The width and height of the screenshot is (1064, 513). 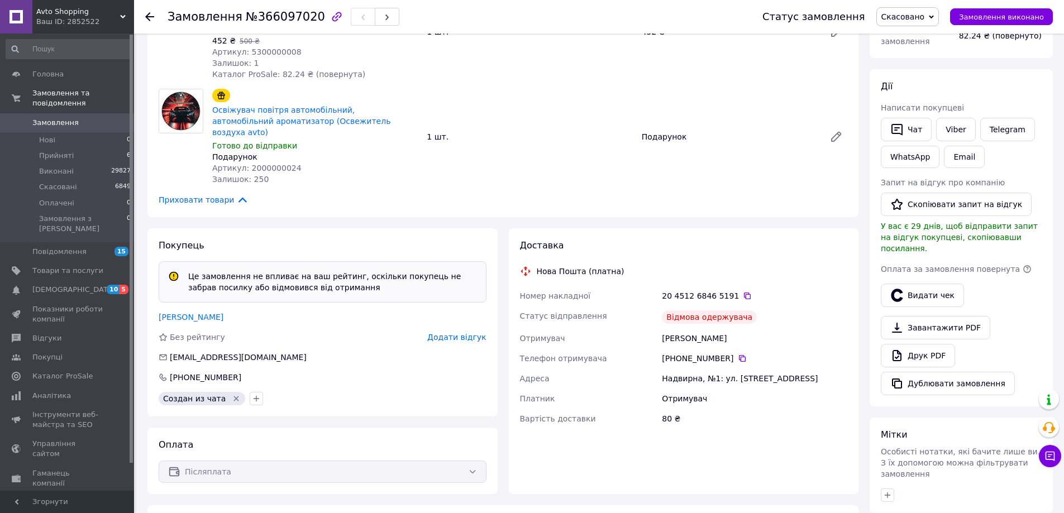 I want to click on span: 500 ₴, so click(x=250, y=41).